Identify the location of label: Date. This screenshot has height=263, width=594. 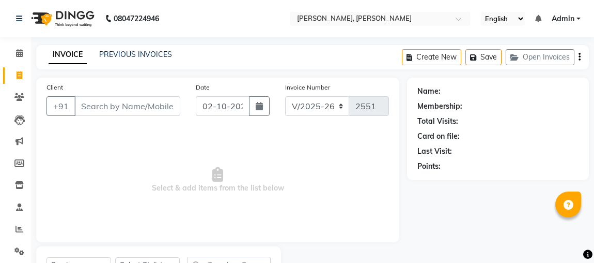
(203, 87).